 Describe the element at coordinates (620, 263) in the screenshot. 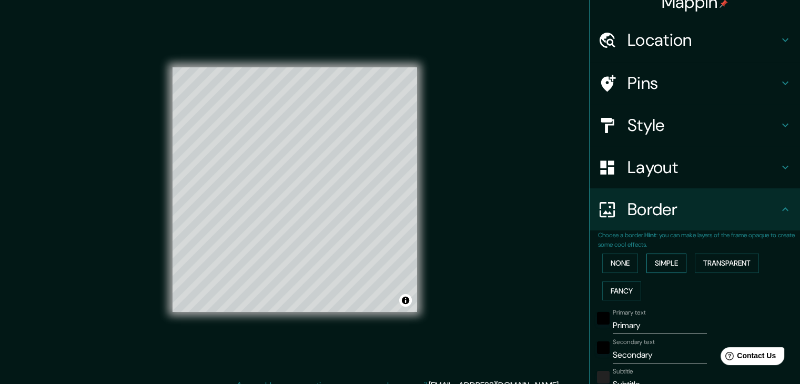

I see `button: None` at that location.